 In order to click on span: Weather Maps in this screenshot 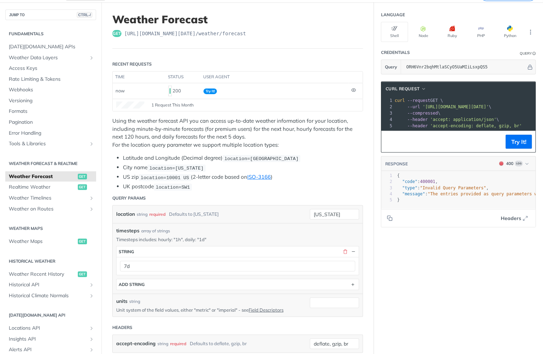, I will do `click(42, 241)`.